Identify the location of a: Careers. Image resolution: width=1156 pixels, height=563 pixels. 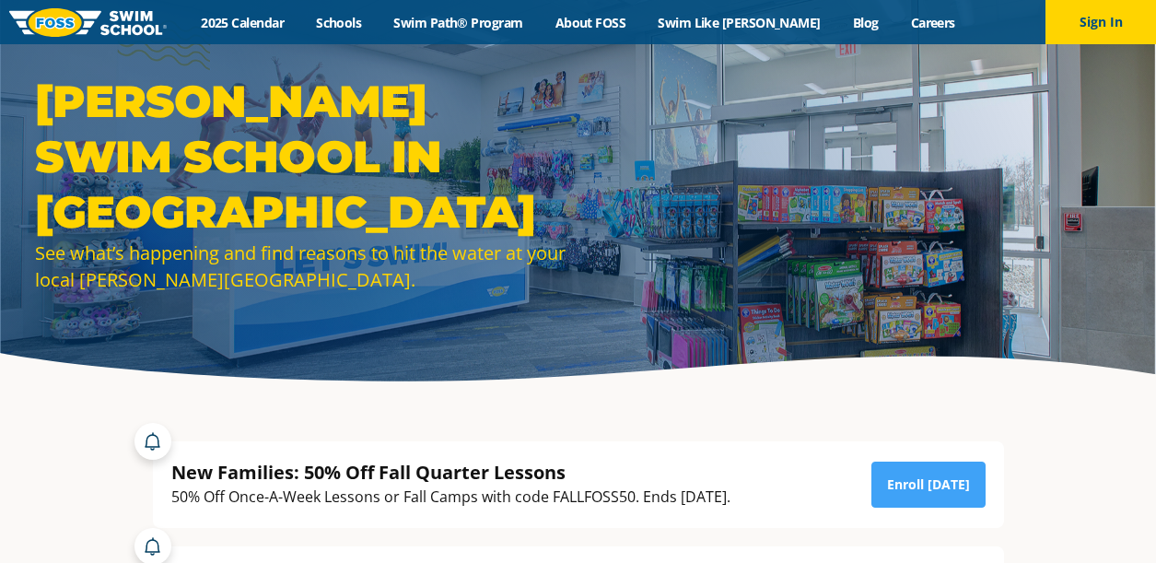
(932, 22).